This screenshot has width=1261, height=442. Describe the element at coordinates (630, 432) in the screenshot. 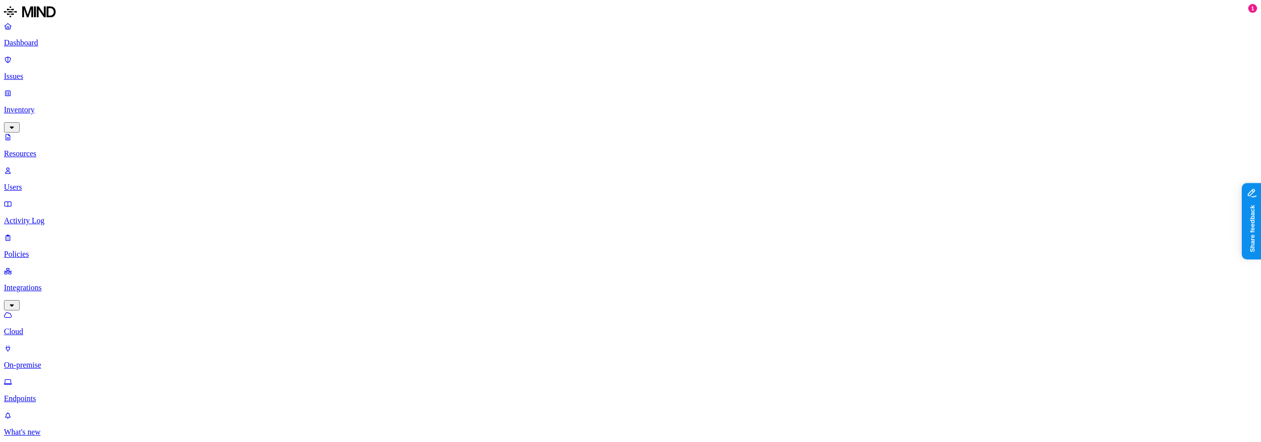

I see `p: What's new` at that location.